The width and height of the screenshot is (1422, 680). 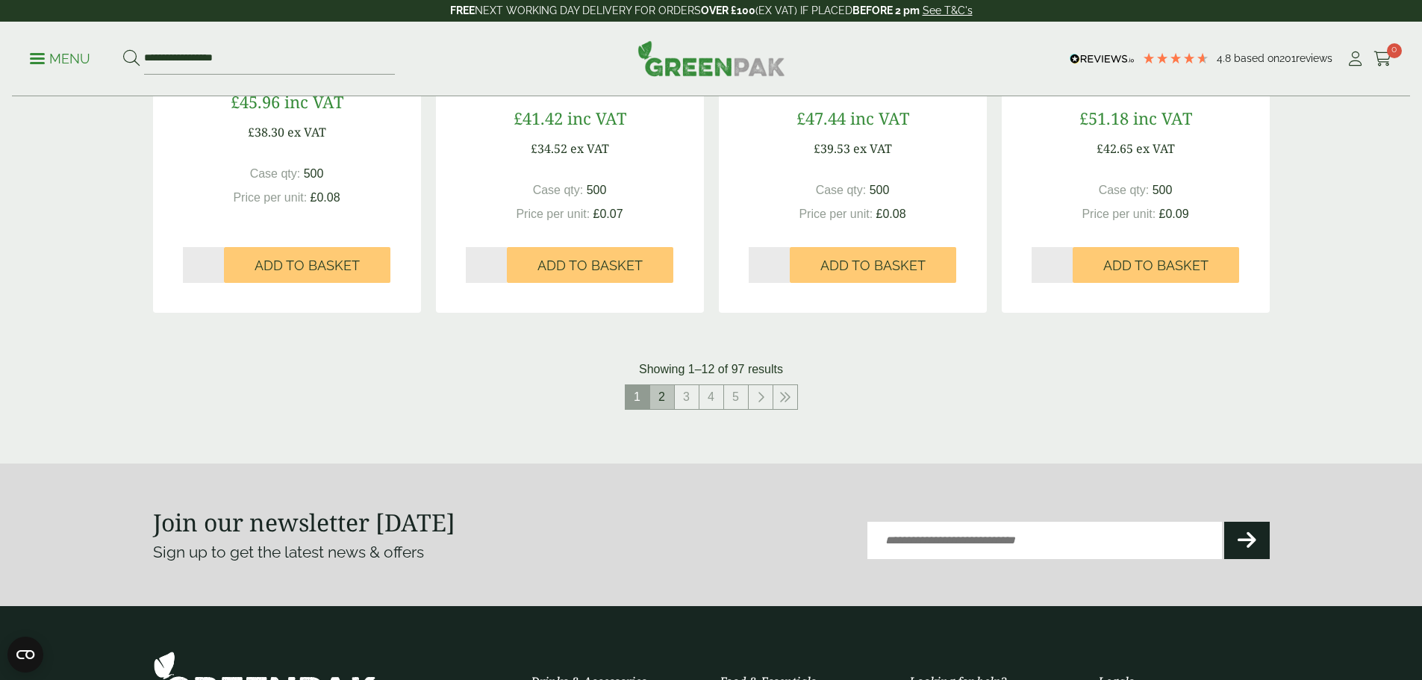 What do you see at coordinates (1382, 59) in the screenshot?
I see `i: Cart` at bounding box center [1382, 59].